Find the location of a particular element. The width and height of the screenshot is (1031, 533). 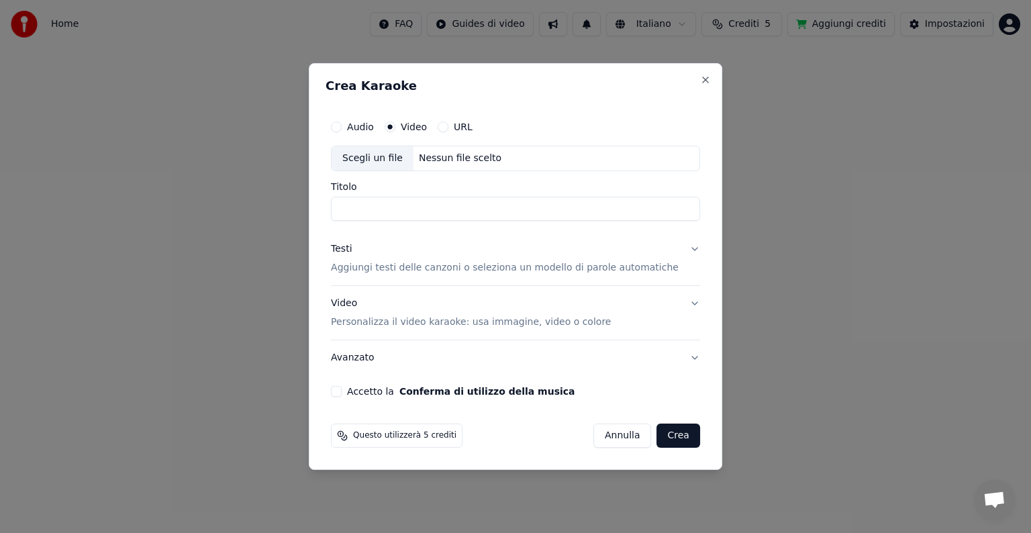

p: Personalizza il video karaoke: usa immagine, video o colore is located at coordinates (470, 322).